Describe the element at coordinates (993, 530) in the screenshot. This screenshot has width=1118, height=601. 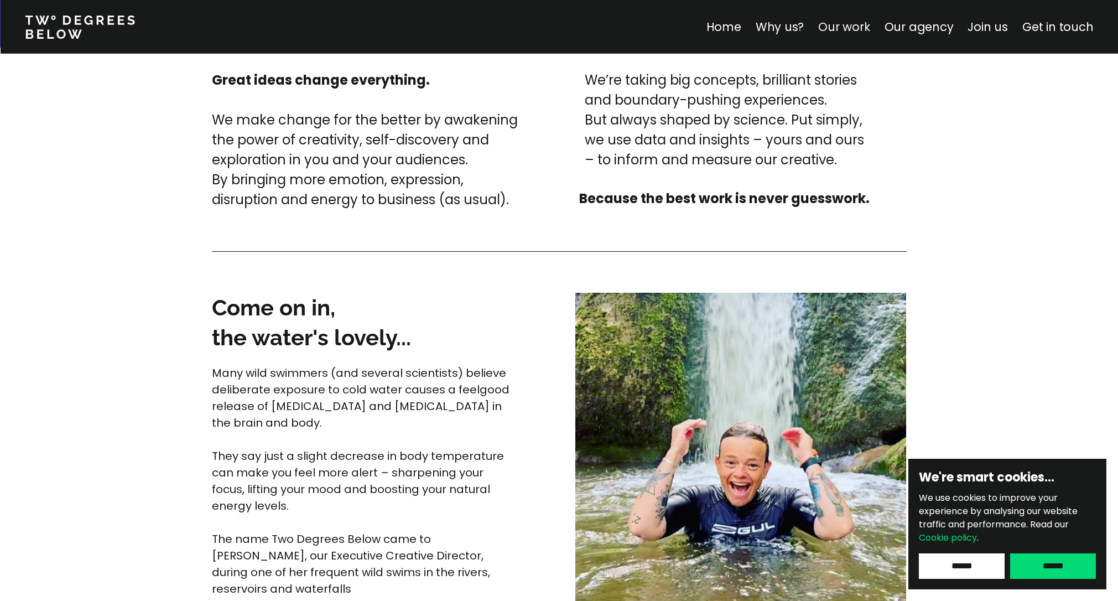
I see `span: Read our .` at that location.